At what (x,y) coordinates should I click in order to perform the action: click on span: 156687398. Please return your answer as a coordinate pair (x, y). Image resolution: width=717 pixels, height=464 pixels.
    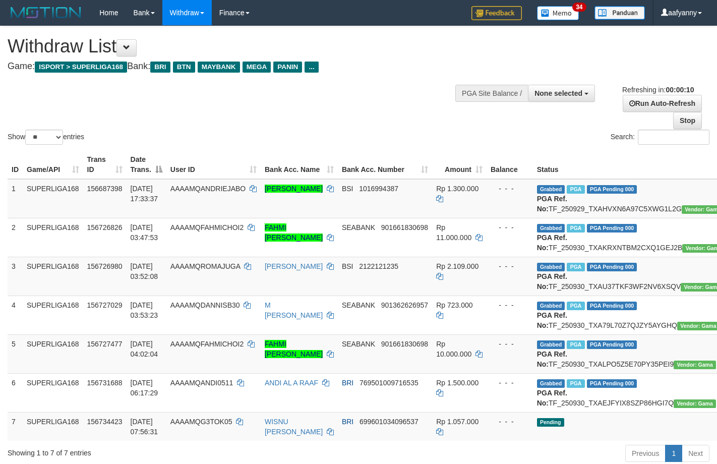
    Looking at the image, I should click on (105, 189).